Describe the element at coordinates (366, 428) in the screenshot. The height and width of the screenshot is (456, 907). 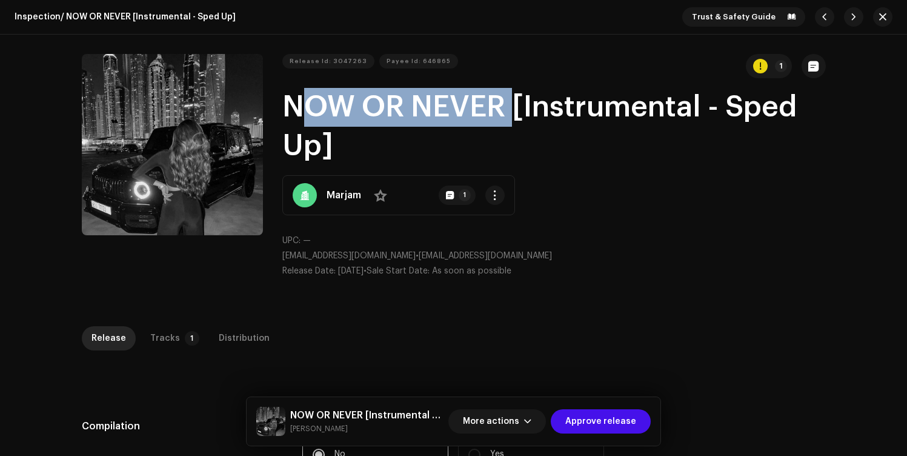
I see `small: NOW OR NEVER [Instrumental - Sped Up]` at that location.